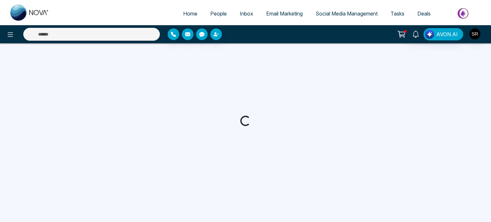  Describe the element at coordinates (475, 34) in the screenshot. I see `img: User Avatar` at that location.